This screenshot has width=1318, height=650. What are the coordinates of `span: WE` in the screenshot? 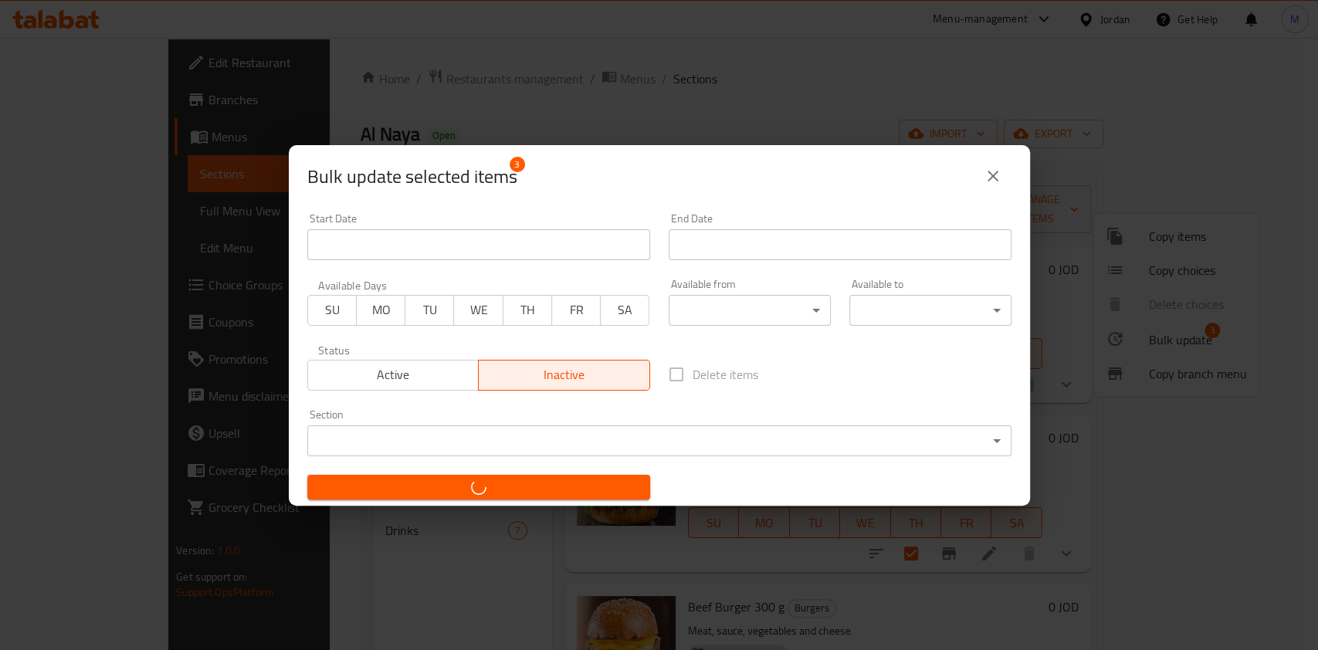 It's located at (478, 310).